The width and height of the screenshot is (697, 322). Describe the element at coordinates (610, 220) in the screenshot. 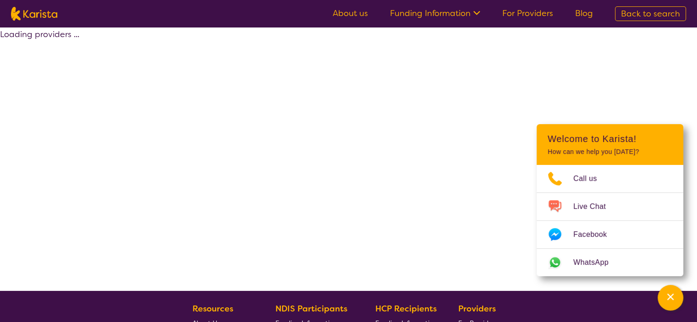

I see `ul: Choose channel` at that location.